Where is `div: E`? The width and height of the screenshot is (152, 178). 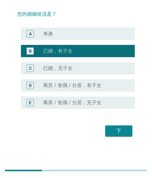
div: E is located at coordinates (30, 102).